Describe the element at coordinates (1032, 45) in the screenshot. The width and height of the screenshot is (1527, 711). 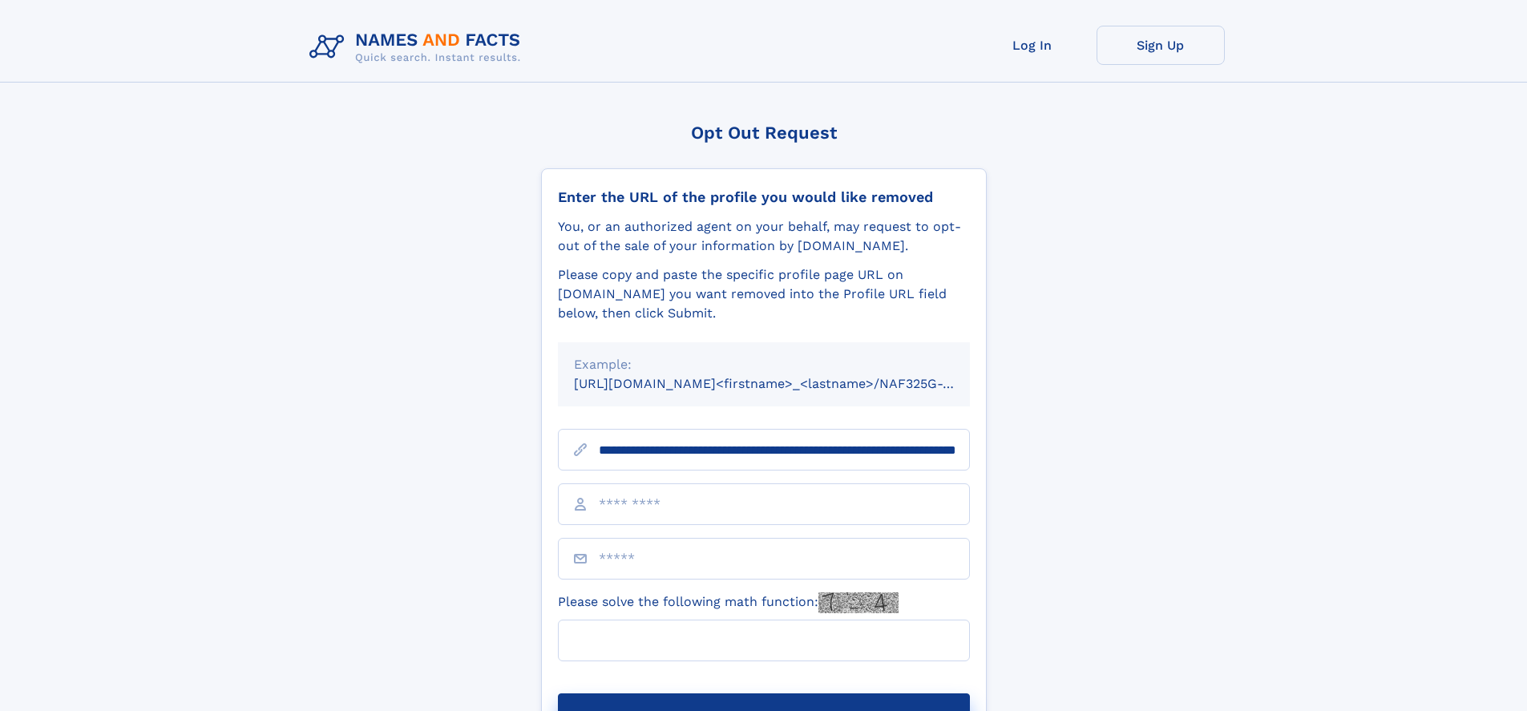
I see `a: Log In` at that location.